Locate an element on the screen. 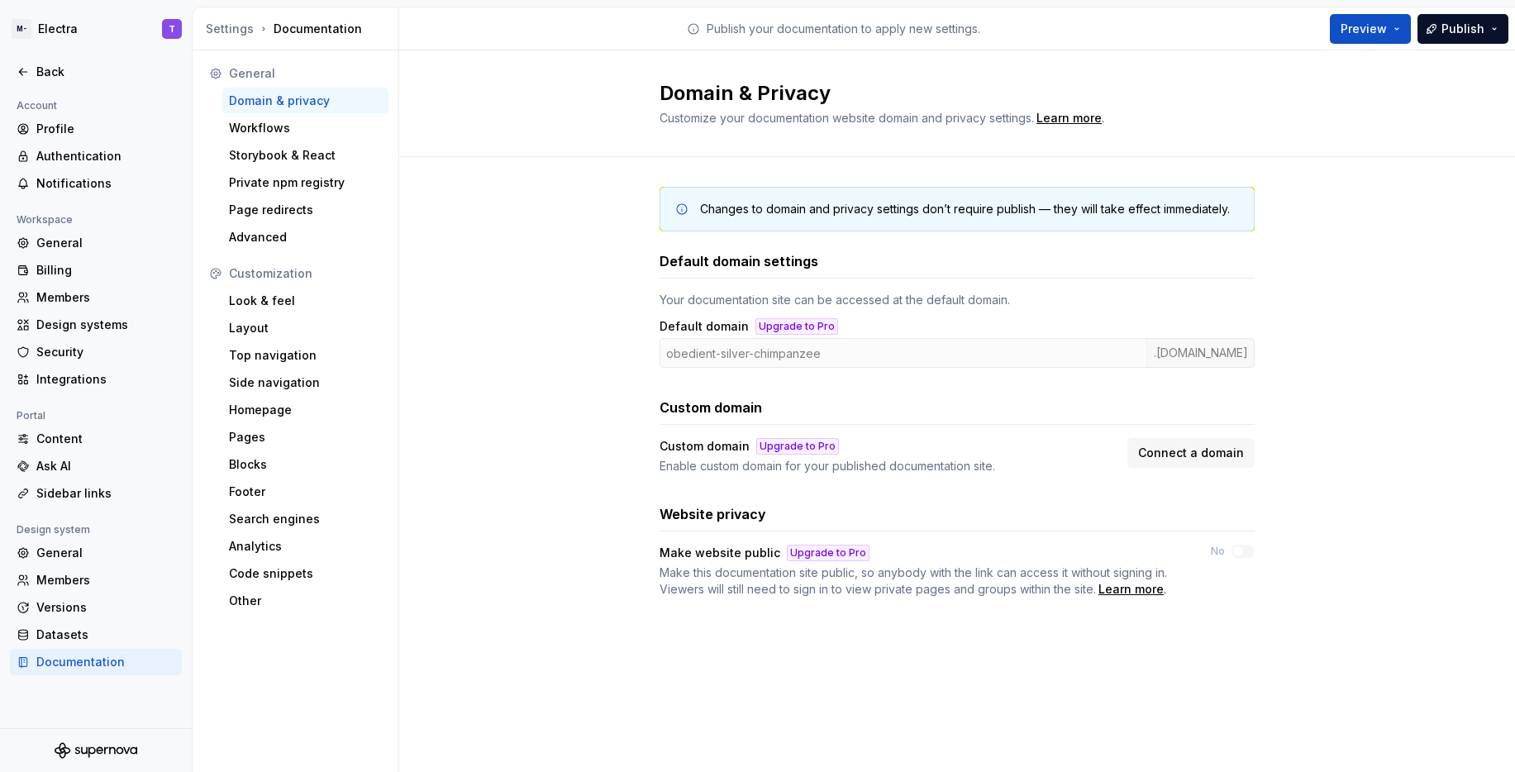  div: Integrations is located at coordinates (106, 379).